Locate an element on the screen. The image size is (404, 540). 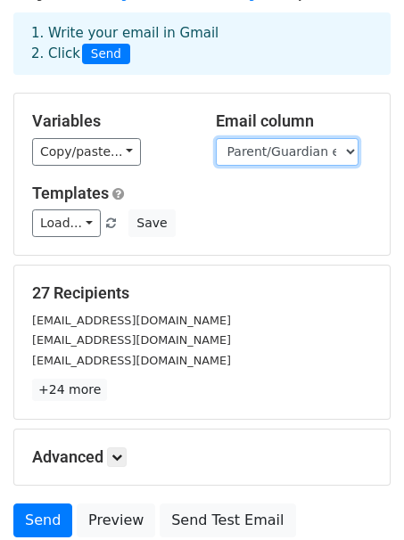
span: Send is located at coordinates (106, 54).